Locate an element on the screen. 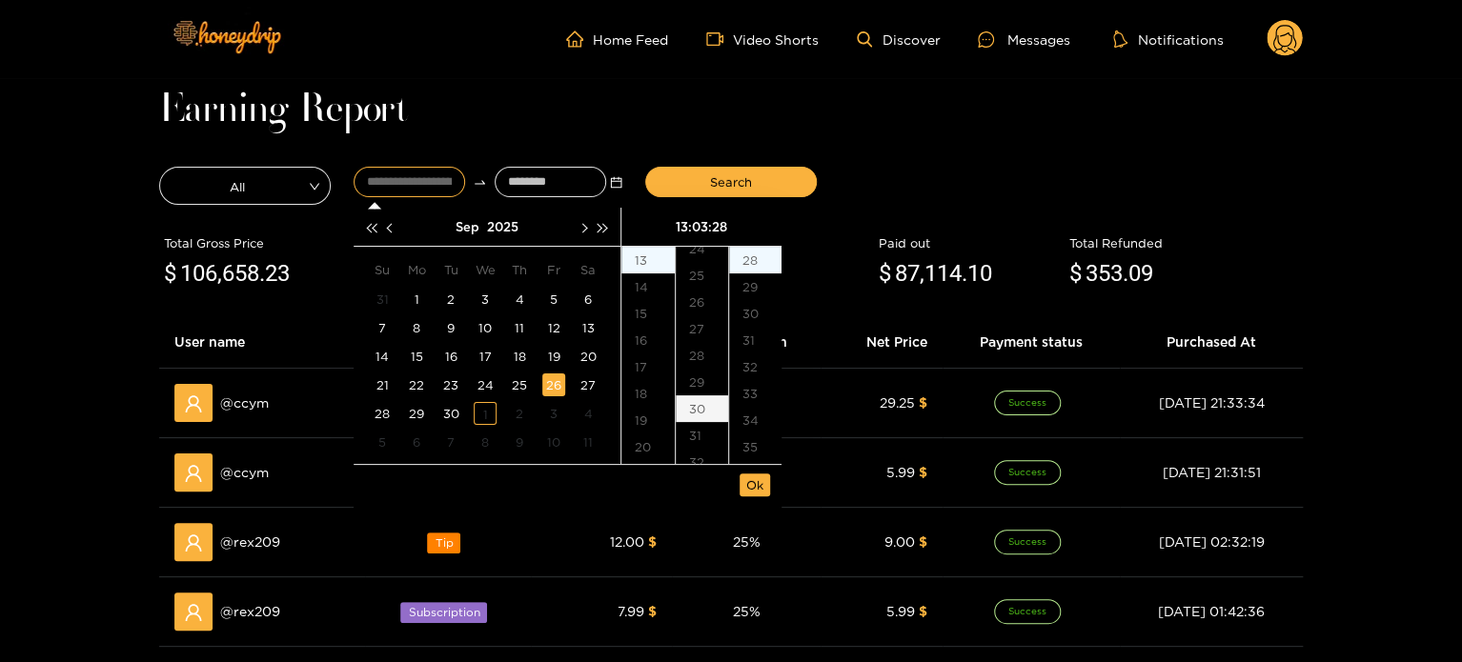 This screenshot has height=662, width=1462. a: Discover is located at coordinates (898, 39).